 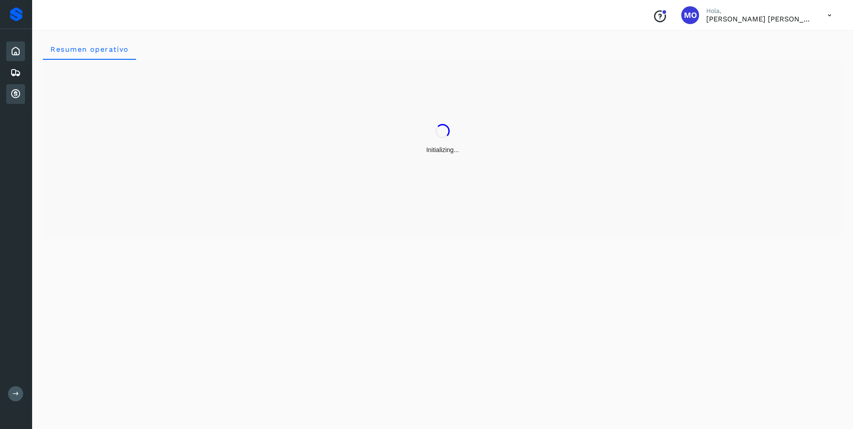 What do you see at coordinates (16, 51) in the screenshot?
I see `div: Inicio` at bounding box center [16, 51].